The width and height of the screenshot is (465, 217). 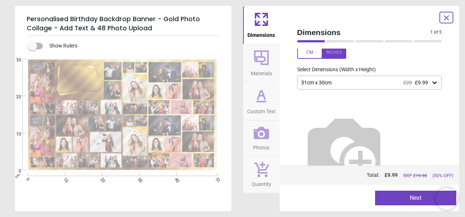 What do you see at coordinates (261, 101) in the screenshot?
I see `button: Custom Text` at bounding box center [261, 101].